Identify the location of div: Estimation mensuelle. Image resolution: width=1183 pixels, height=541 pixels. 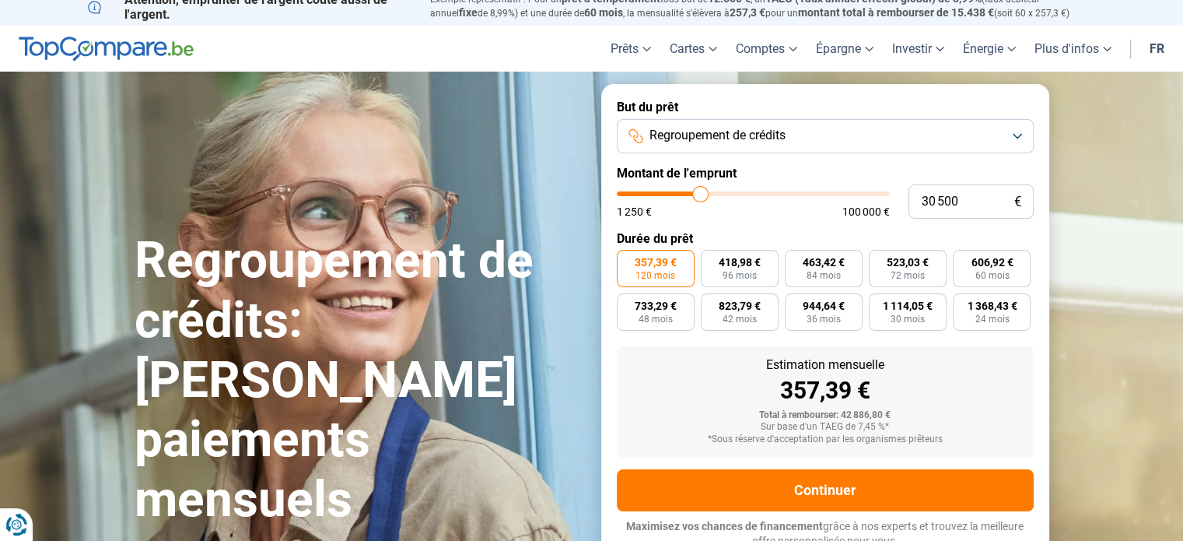
(825, 365).